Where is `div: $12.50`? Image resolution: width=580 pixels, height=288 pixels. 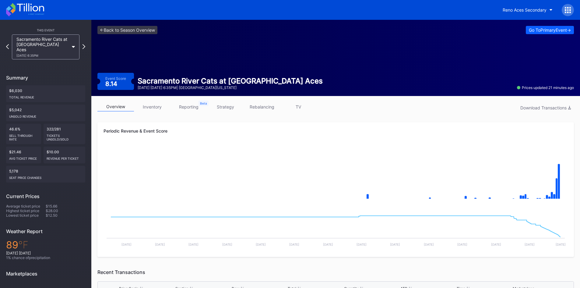 div: $12.50 is located at coordinates (65, 215).